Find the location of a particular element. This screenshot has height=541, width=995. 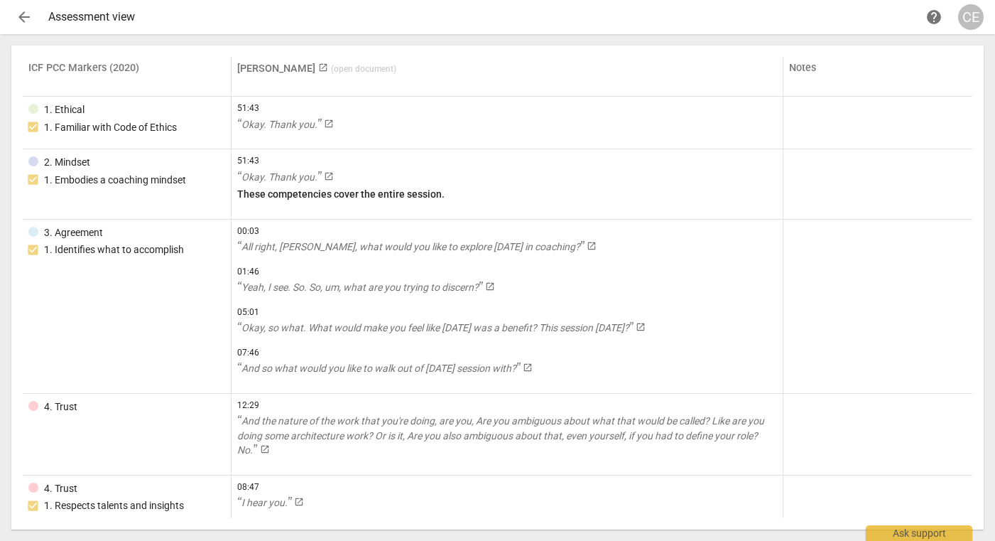

div: 1. Respects talents and insights is located at coordinates (114, 505).